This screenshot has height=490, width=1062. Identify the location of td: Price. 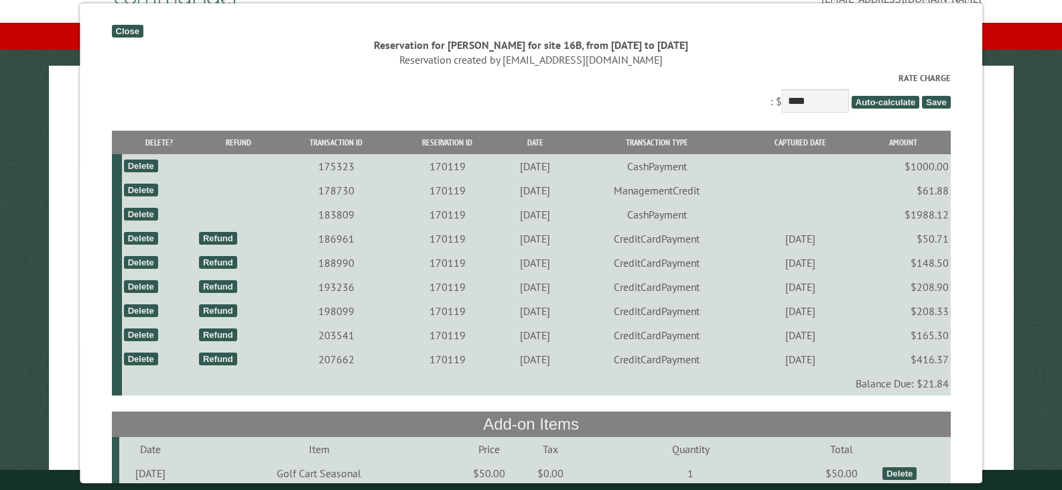
(489, 449).